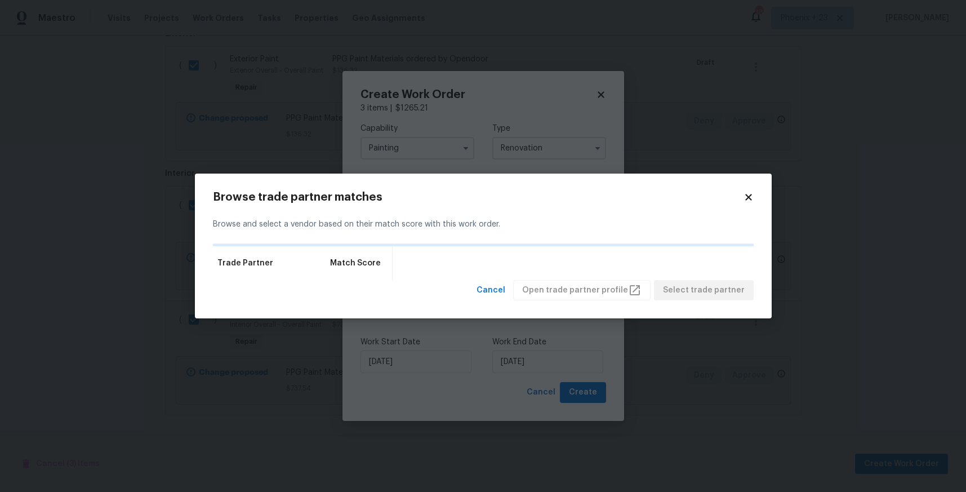 This screenshot has height=492, width=966. I want to click on span: Match Score, so click(356, 263).